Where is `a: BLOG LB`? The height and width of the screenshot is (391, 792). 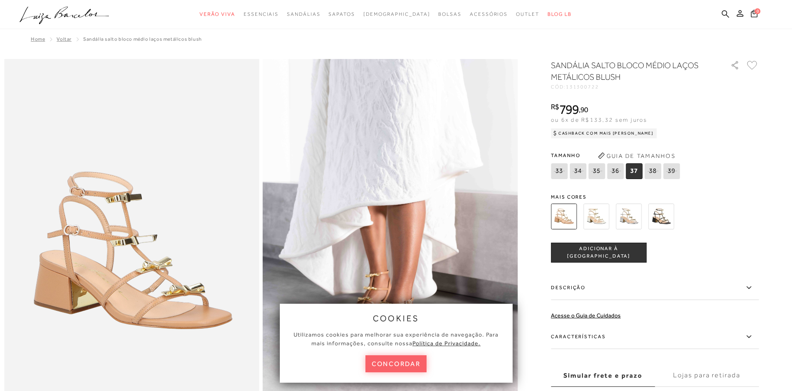
a: BLOG LB is located at coordinates (559, 14).